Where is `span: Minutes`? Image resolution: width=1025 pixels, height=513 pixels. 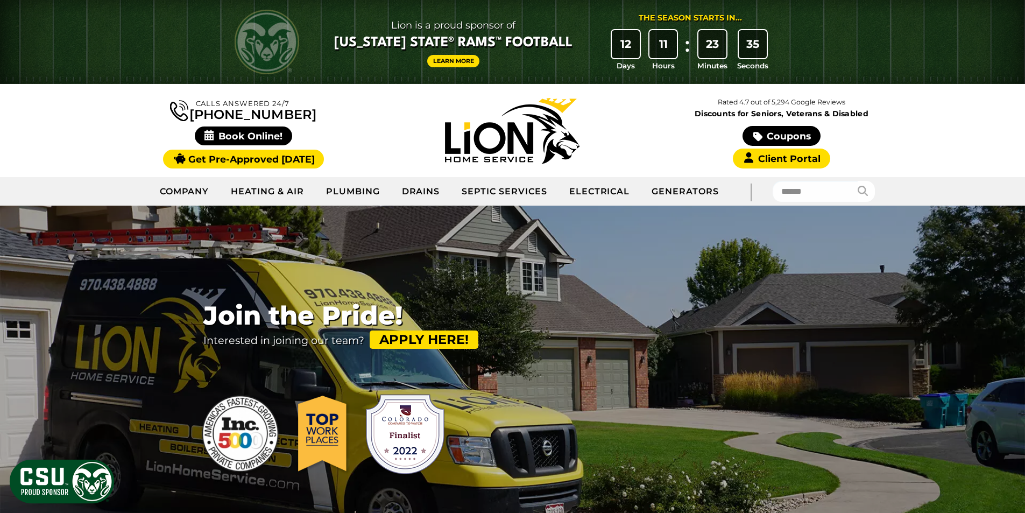
span: Minutes is located at coordinates (712, 66).